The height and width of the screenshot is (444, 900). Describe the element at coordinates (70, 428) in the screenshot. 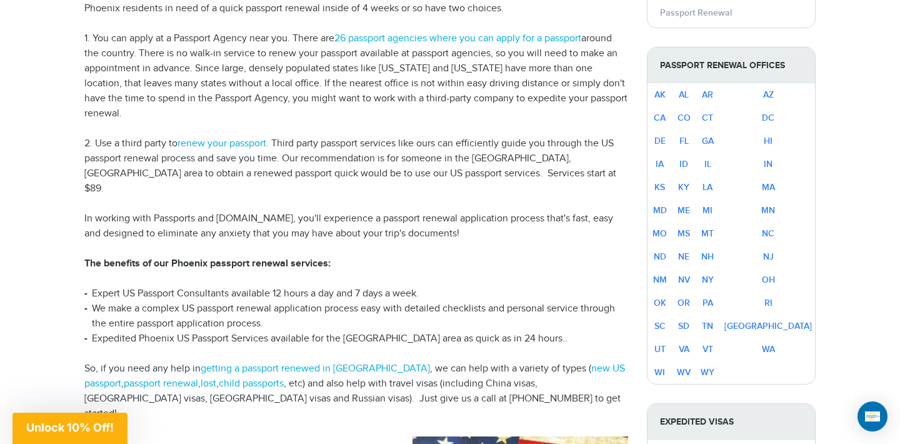

I see `div: Unlock 10% Off!` at that location.